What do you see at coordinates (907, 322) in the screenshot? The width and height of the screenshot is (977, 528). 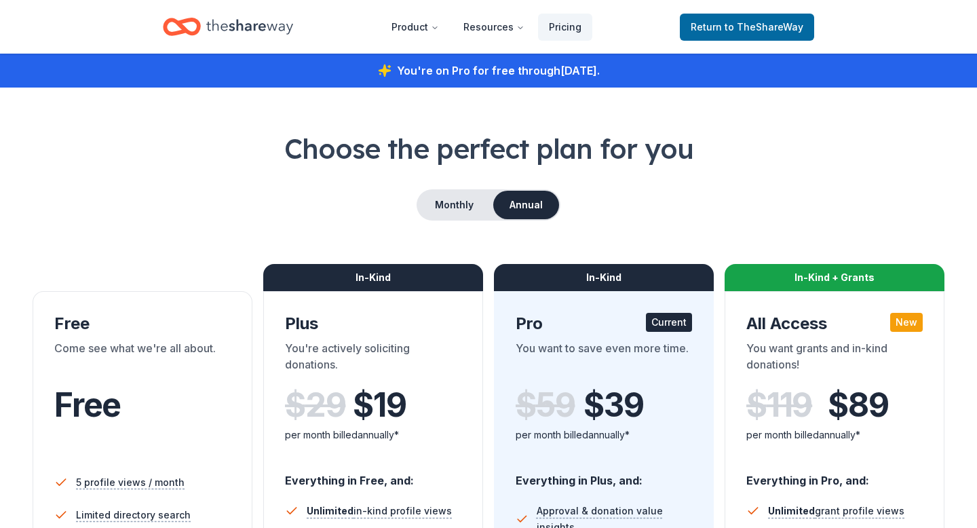 I see `div: New` at bounding box center [907, 322].